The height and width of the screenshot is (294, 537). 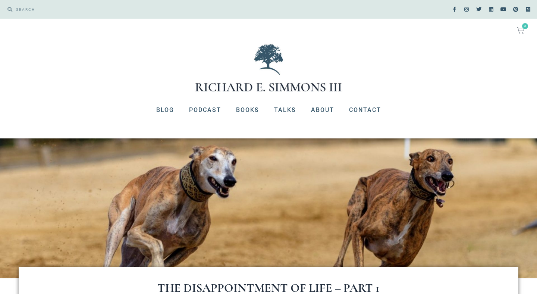 I want to click on a: Books, so click(x=248, y=110).